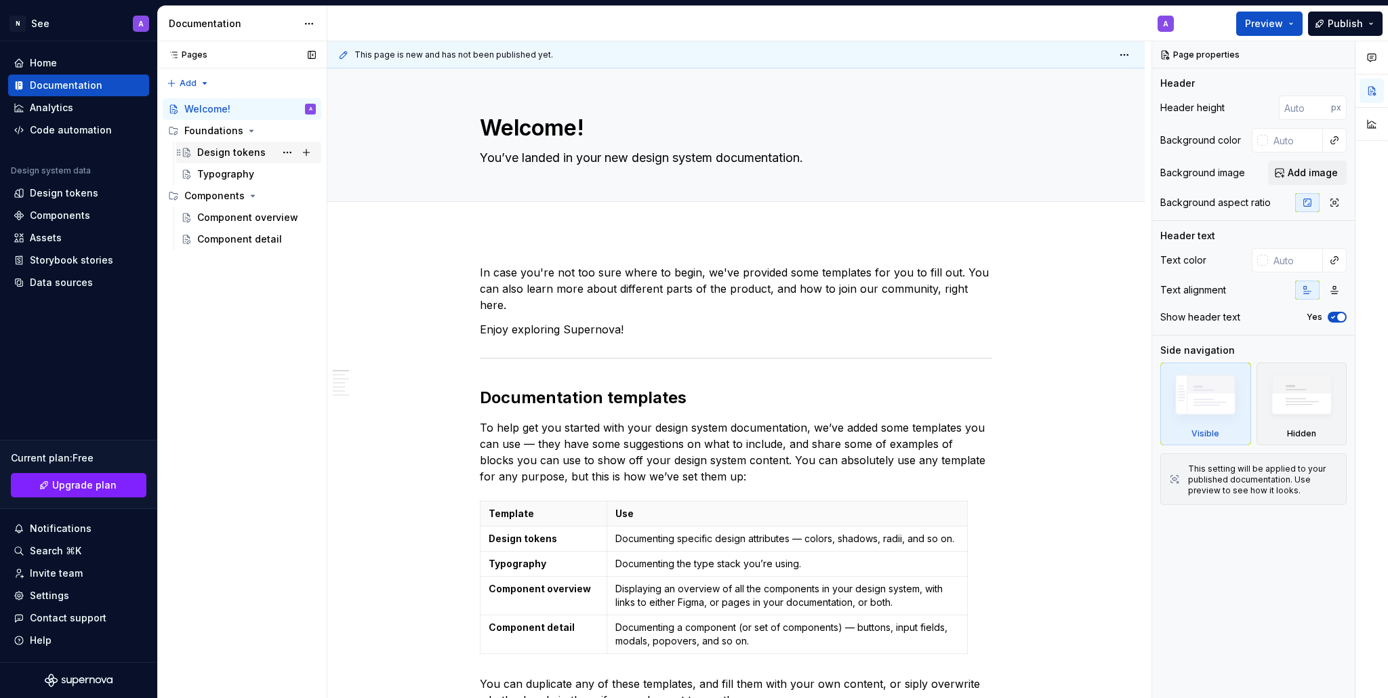 Image resolution: width=1388 pixels, height=698 pixels. What do you see at coordinates (1263, 480) in the screenshot?
I see `div: This setting will be applied to your published documentation. Use preview to see how it looks.` at bounding box center [1263, 480].